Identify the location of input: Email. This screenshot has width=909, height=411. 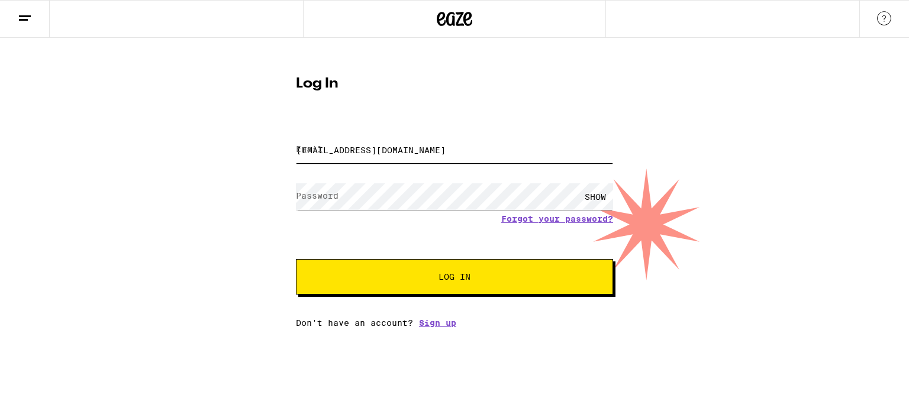
(455, 150).